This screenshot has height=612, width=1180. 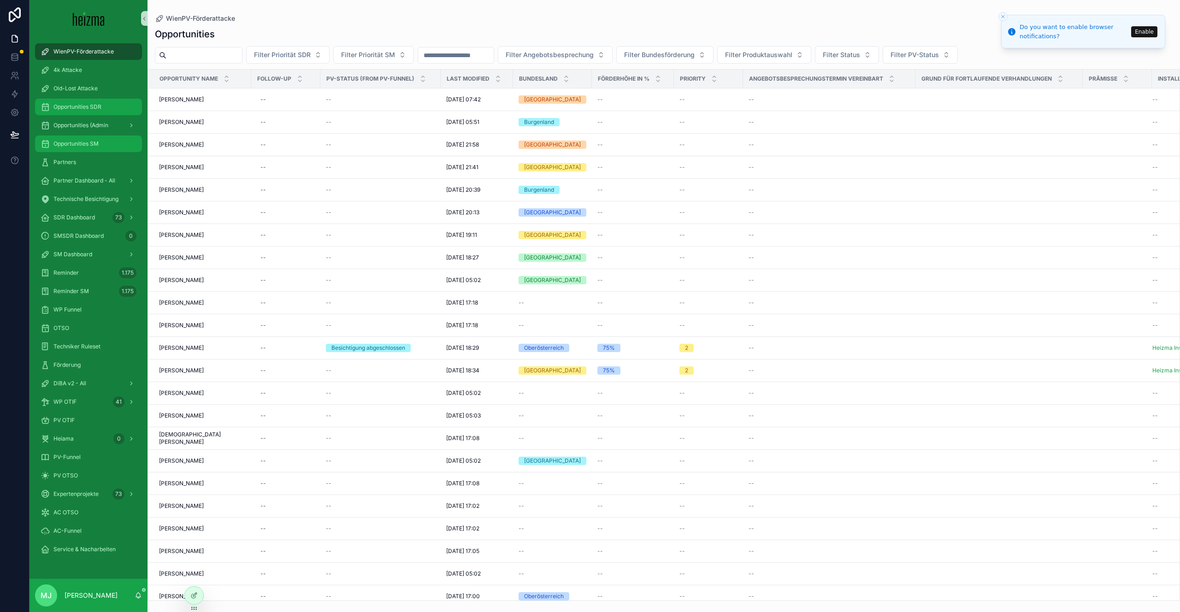 I want to click on span: Technische Besichtigung, so click(x=86, y=199).